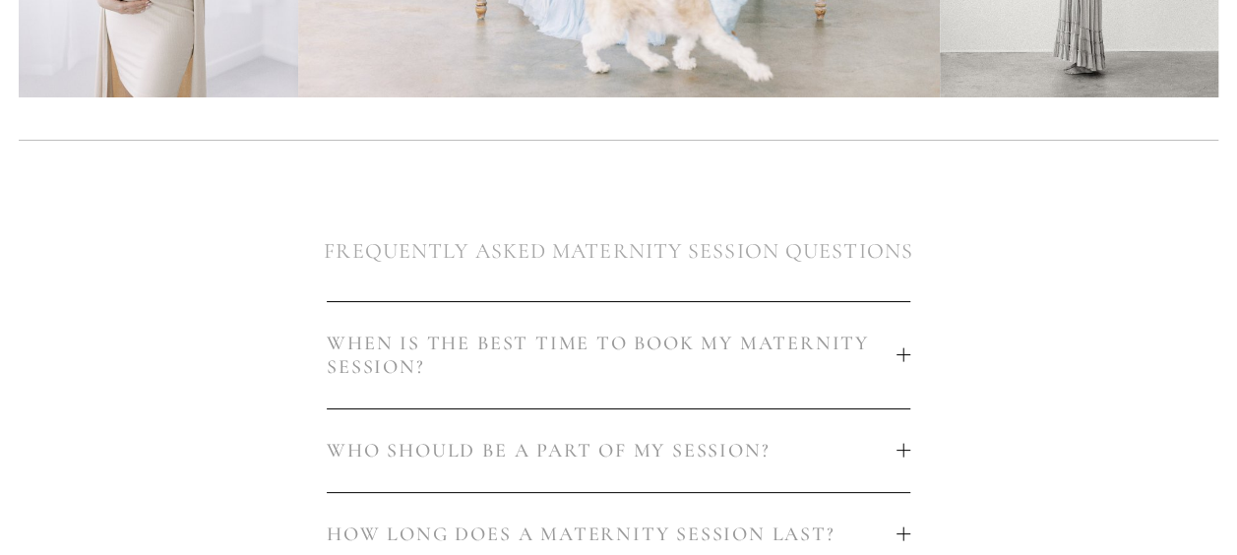 The image size is (1237, 555). What do you see at coordinates (618, 251) in the screenshot?
I see `h2: FREQUENTLY ASKED MATERNITY SESSION QUESTIONS` at bounding box center [618, 251].